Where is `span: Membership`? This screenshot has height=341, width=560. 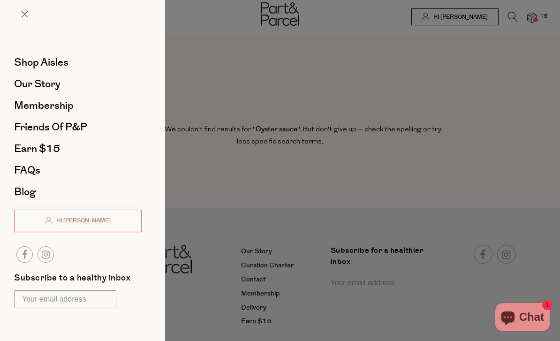 span: Membership is located at coordinates (44, 105).